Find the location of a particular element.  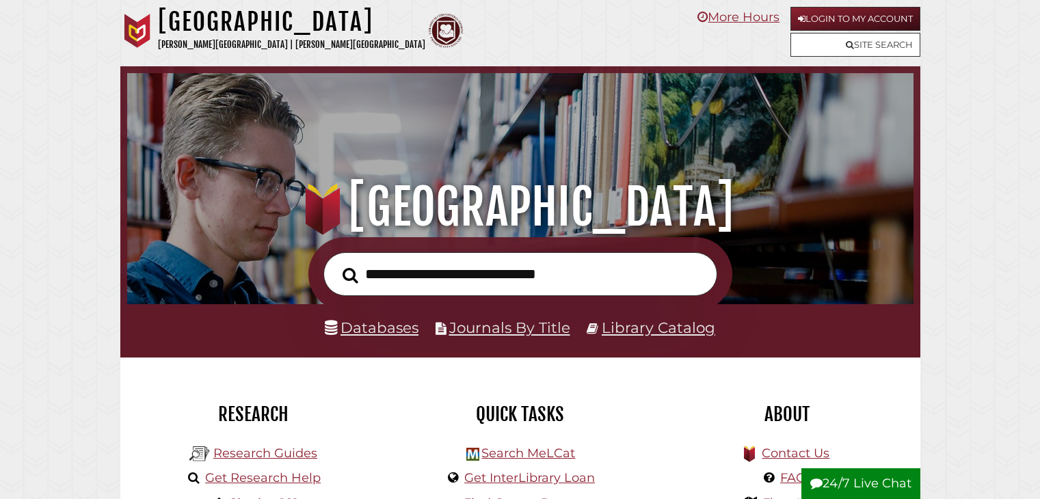

img: Calvin University is located at coordinates (137, 31).